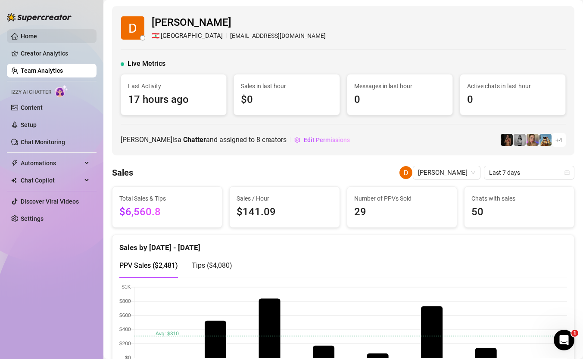  Describe the element at coordinates (167, 212) in the screenshot. I see `span: $6,560.8` at that location.